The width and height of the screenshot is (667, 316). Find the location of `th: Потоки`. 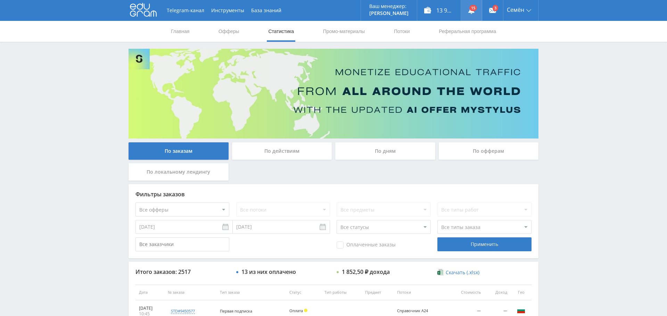

th: Потоки is located at coordinates (420, 292).